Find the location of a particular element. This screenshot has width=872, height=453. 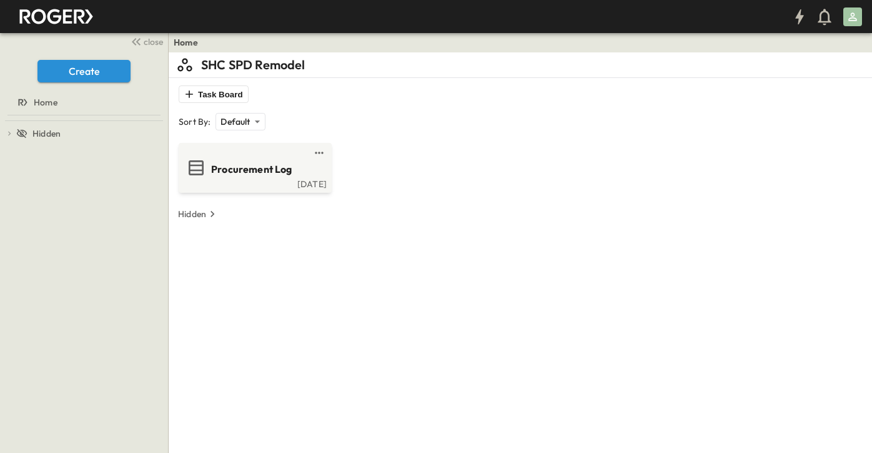

span: Hidden is located at coordinates (46, 134).